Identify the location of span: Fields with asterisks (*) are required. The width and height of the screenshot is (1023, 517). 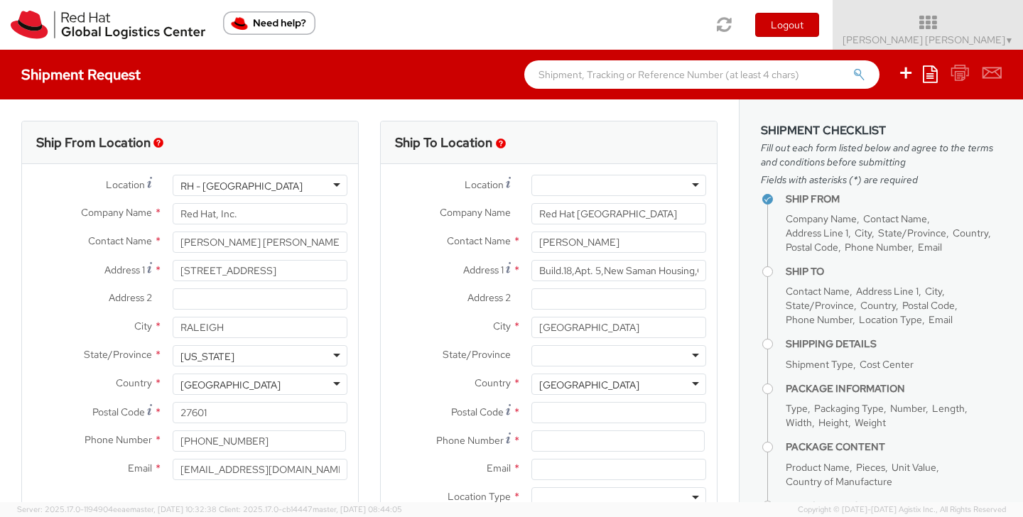
(881, 180).